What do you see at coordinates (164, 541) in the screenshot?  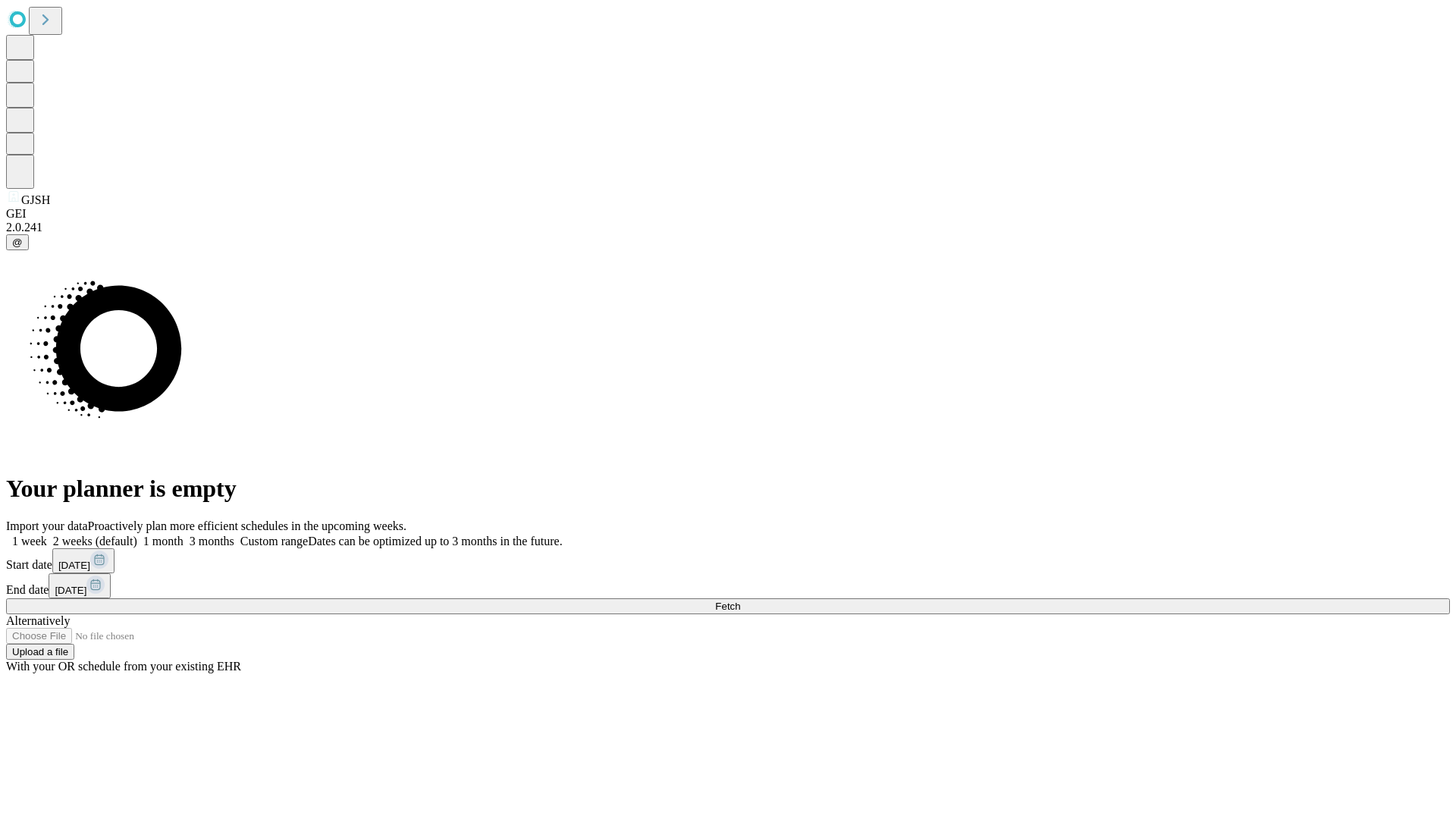 I see `span: 1 month` at bounding box center [164, 541].